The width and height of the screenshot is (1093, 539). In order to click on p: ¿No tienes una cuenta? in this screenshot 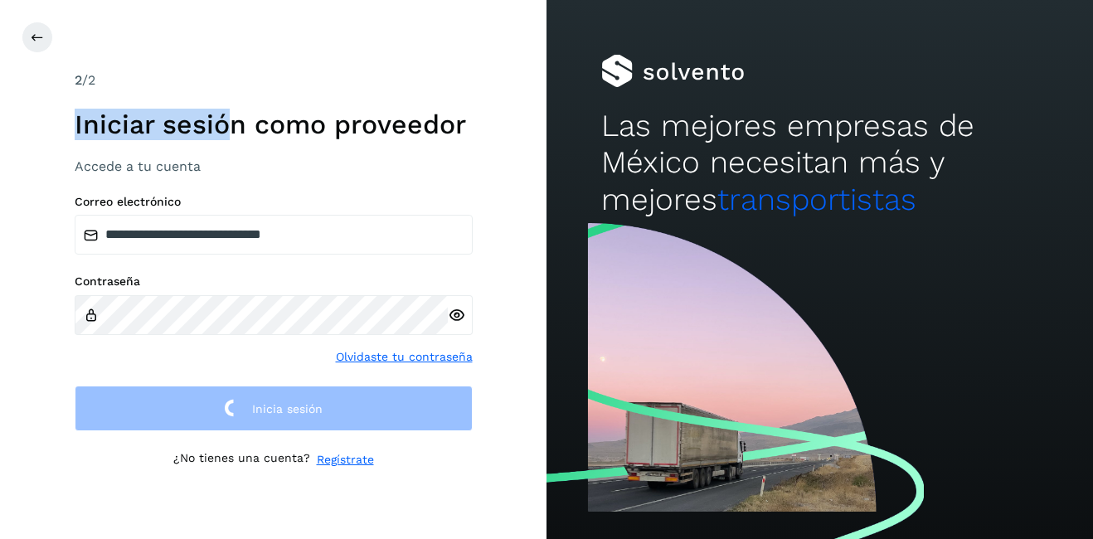, I will do `click(241, 460)`.